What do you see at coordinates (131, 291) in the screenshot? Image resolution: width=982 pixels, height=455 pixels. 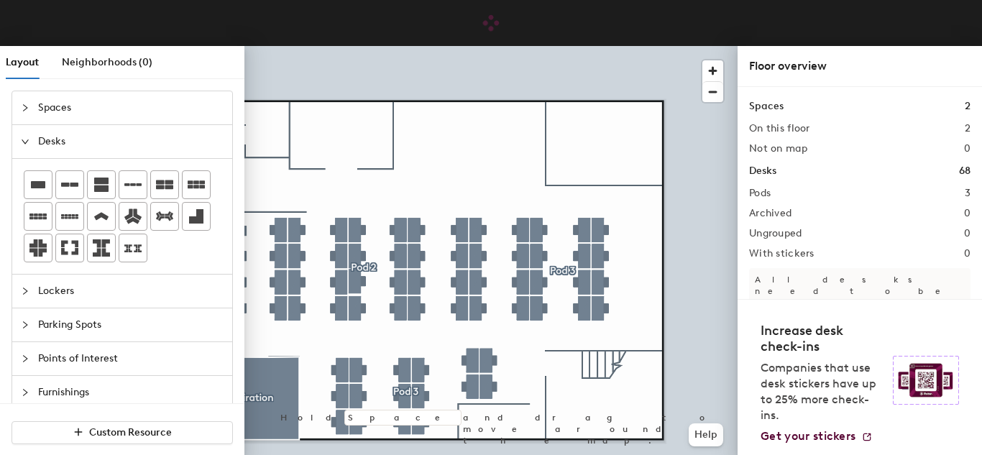 I see `span: Lockers` at bounding box center [131, 291].